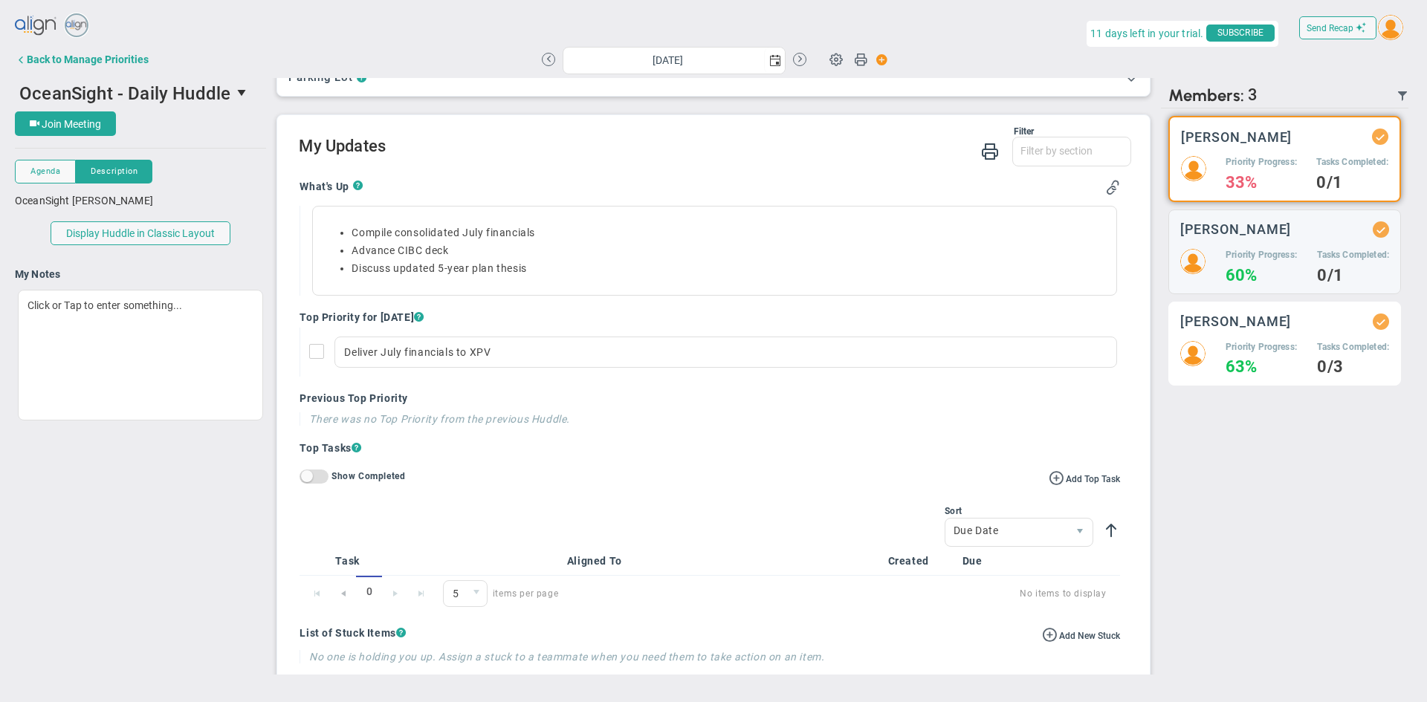 The image size is (1427, 702). Describe the element at coordinates (1147, 33) in the screenshot. I see `span: 11 days left in your trial.` at that location.